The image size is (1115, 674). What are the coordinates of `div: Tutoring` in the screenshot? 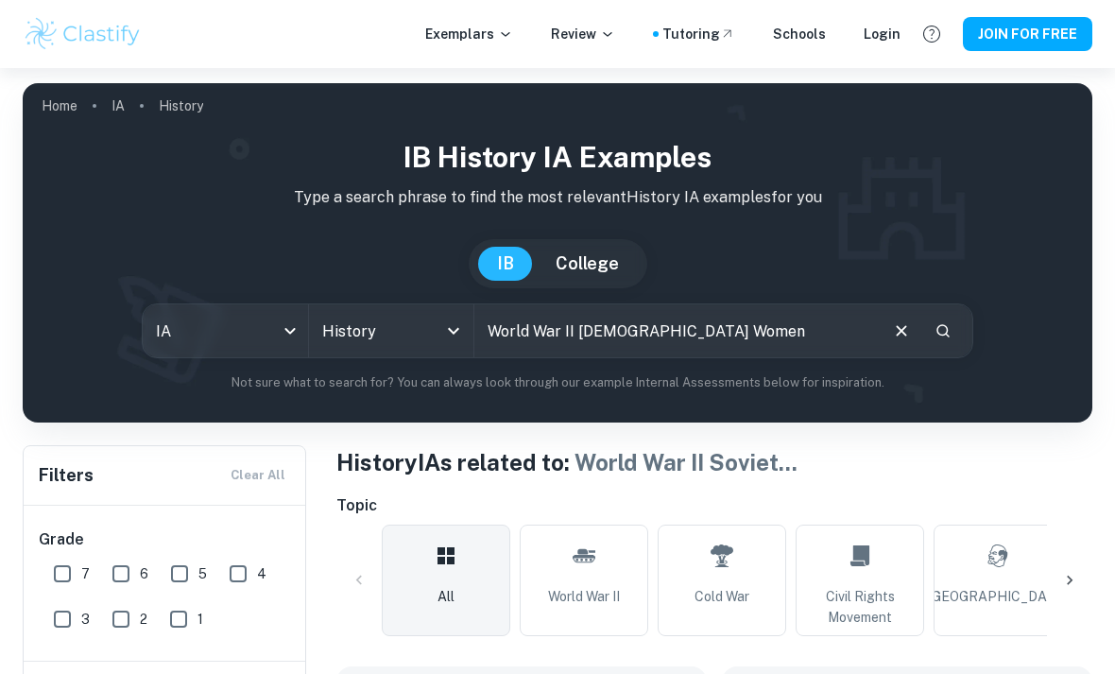 It's located at (698, 34).